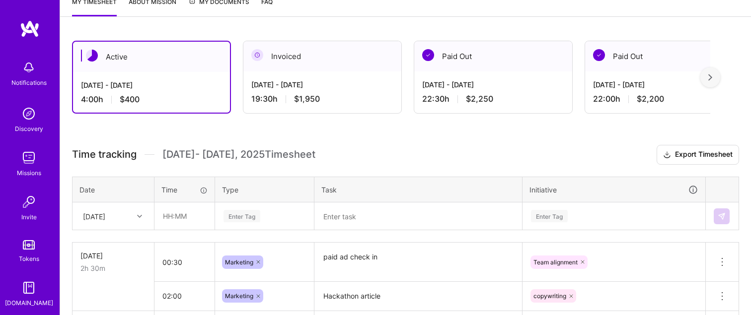 The height and width of the screenshot is (315, 751). Describe the element at coordinates (710, 77) in the screenshot. I see `img: right` at that location.